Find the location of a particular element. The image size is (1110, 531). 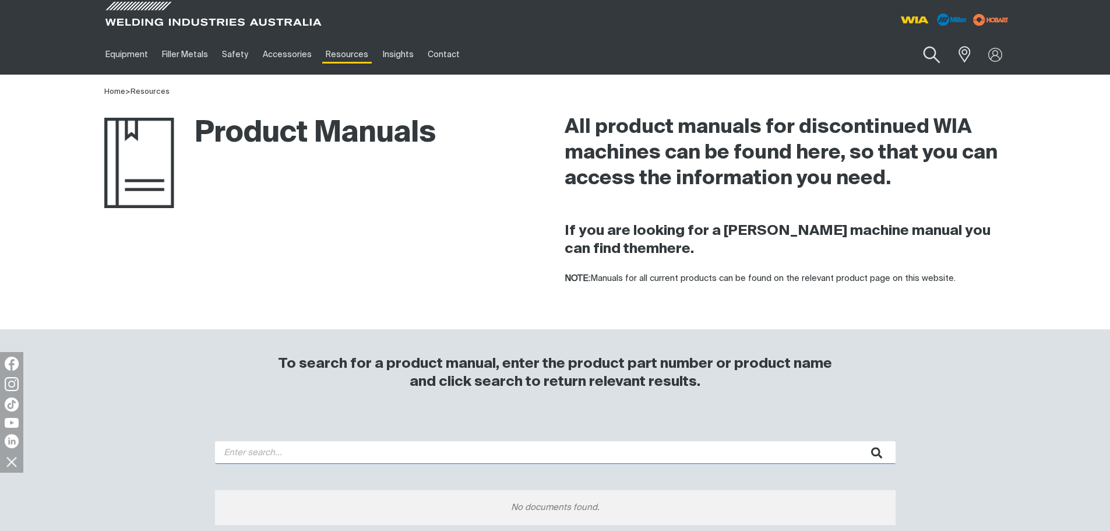

a: Equipment is located at coordinates (126, 54).